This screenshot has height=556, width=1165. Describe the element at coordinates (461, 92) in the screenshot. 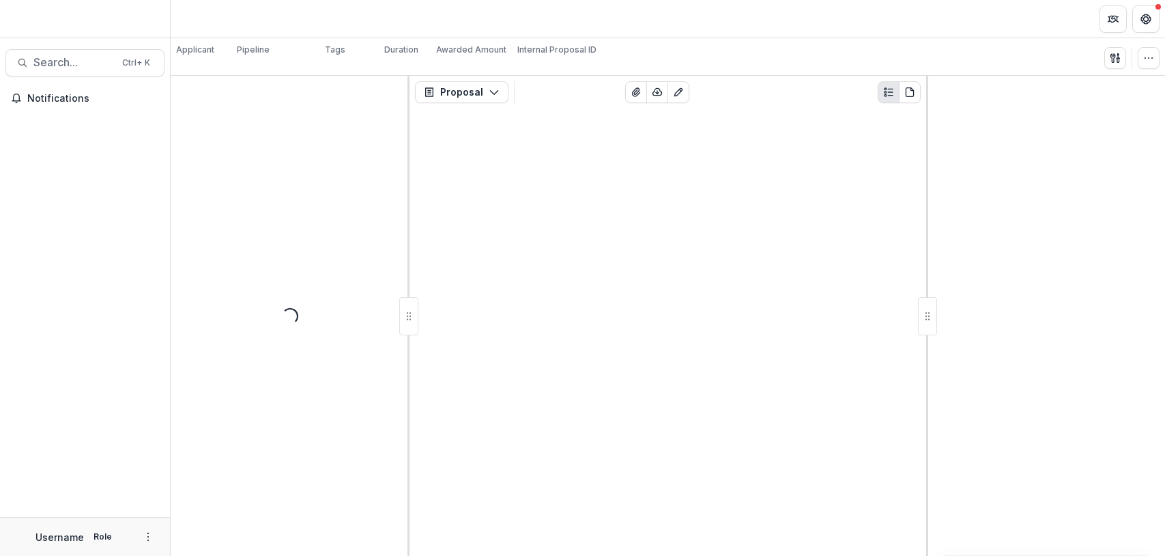

I see `button: Proposal` at that location.